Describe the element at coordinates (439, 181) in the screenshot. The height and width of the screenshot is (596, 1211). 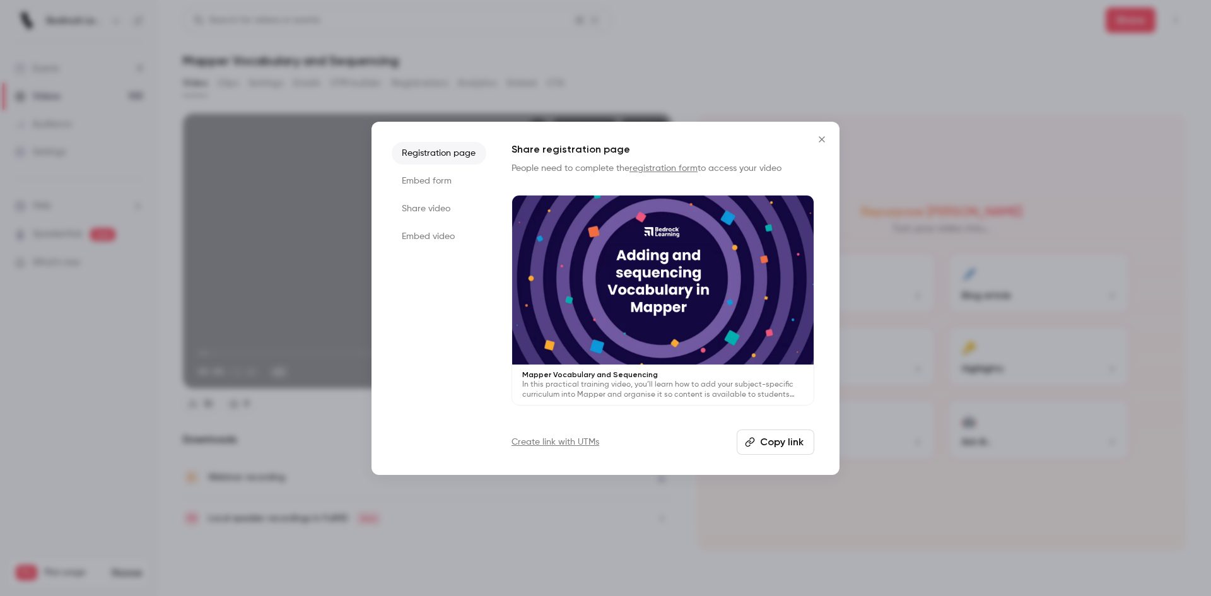
I see `li: Embed form` at that location.